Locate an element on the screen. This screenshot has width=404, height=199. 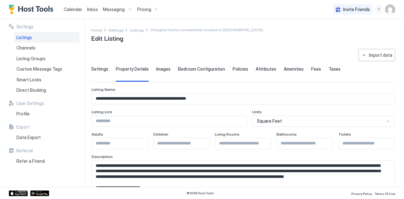
div: menu is located at coordinates (379, 9).